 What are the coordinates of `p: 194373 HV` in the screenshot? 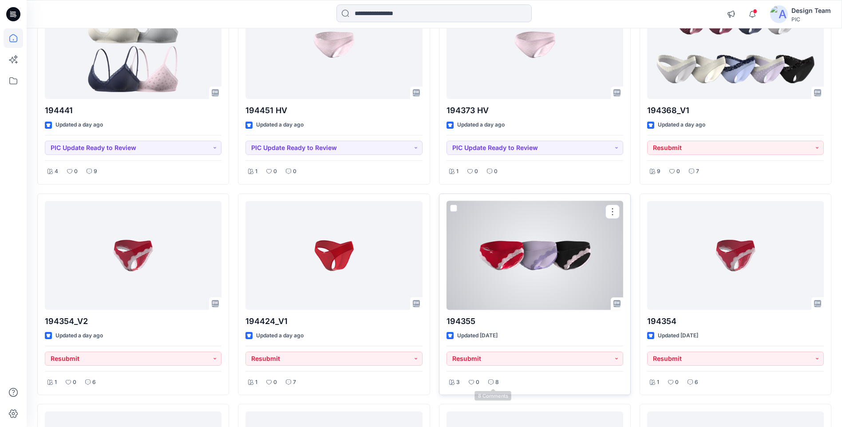 It's located at (535, 111).